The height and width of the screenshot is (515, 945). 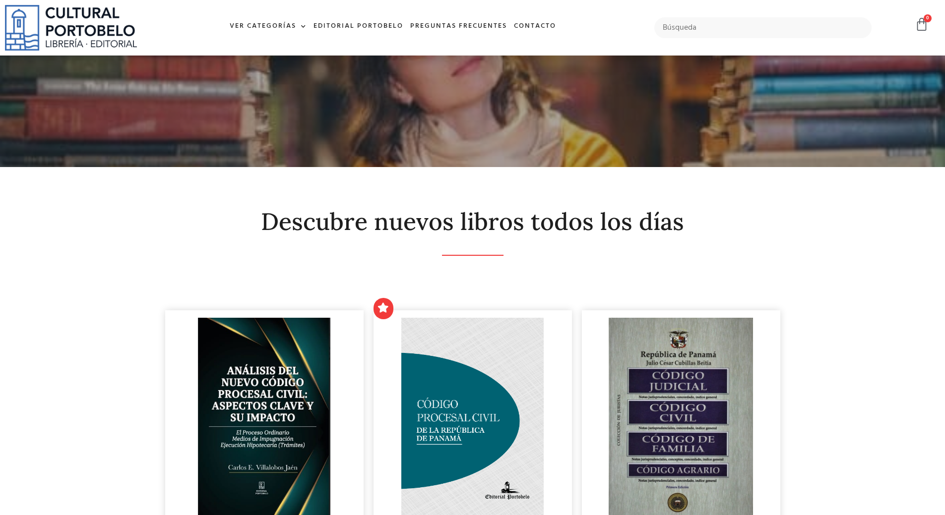 I want to click on input: Búsqueda, so click(x=763, y=28).